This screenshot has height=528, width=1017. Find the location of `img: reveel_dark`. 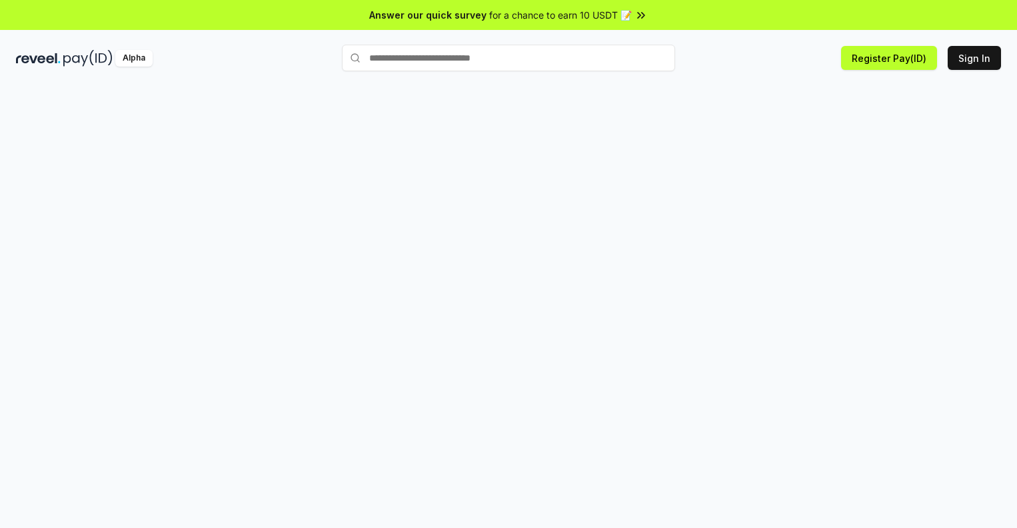

img: reveel_dark is located at coordinates (38, 58).